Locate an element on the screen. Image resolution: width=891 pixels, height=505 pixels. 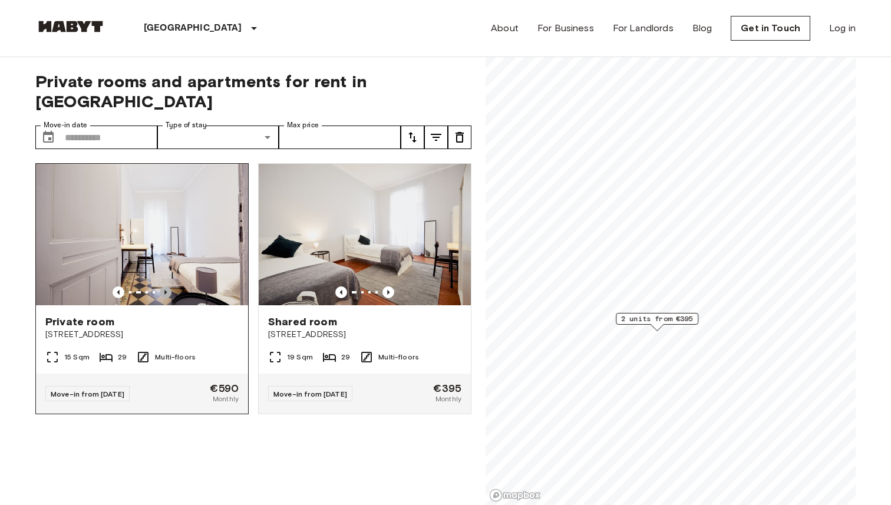
a: Get in Touch is located at coordinates (770, 28).